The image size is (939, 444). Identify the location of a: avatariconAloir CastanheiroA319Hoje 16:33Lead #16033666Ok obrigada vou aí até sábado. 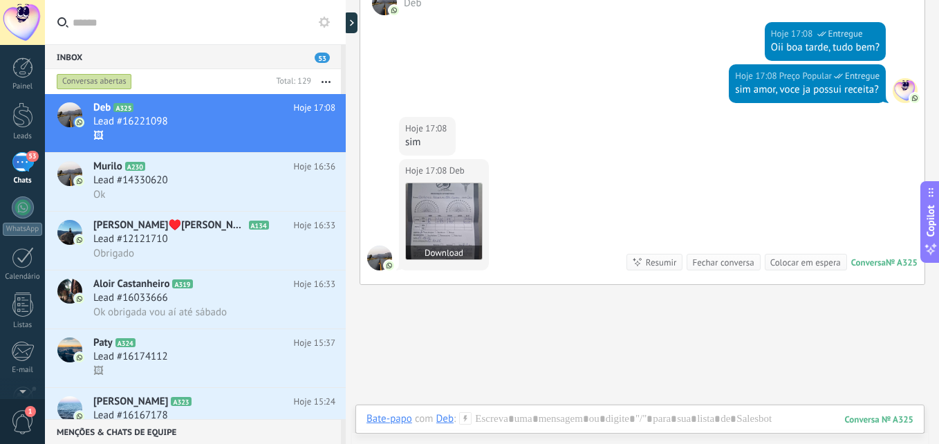
(195, 299).